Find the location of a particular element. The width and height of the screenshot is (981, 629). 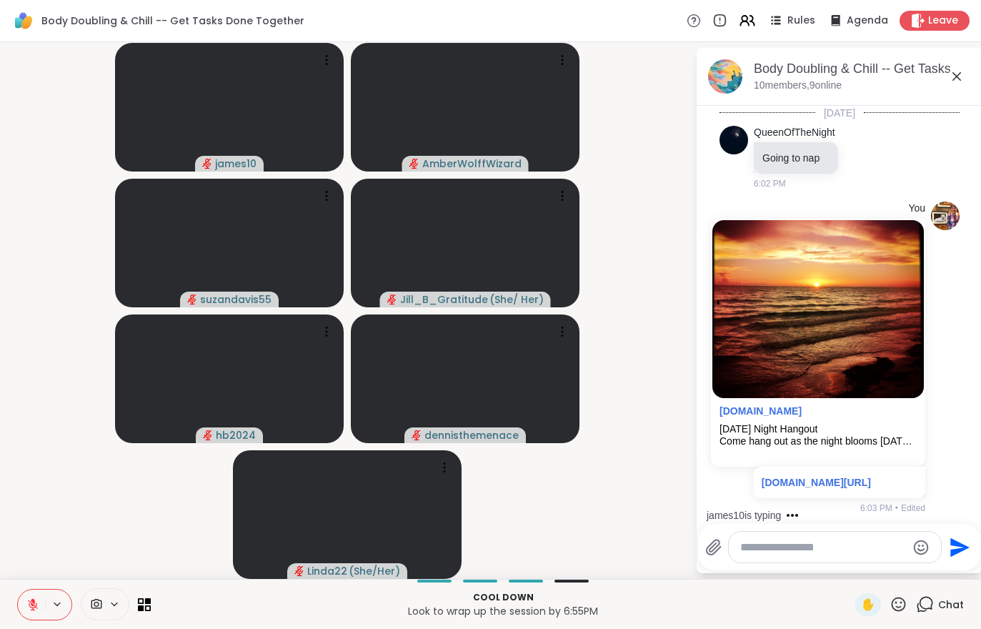

span: ( She/ Her ) is located at coordinates (517, 299).